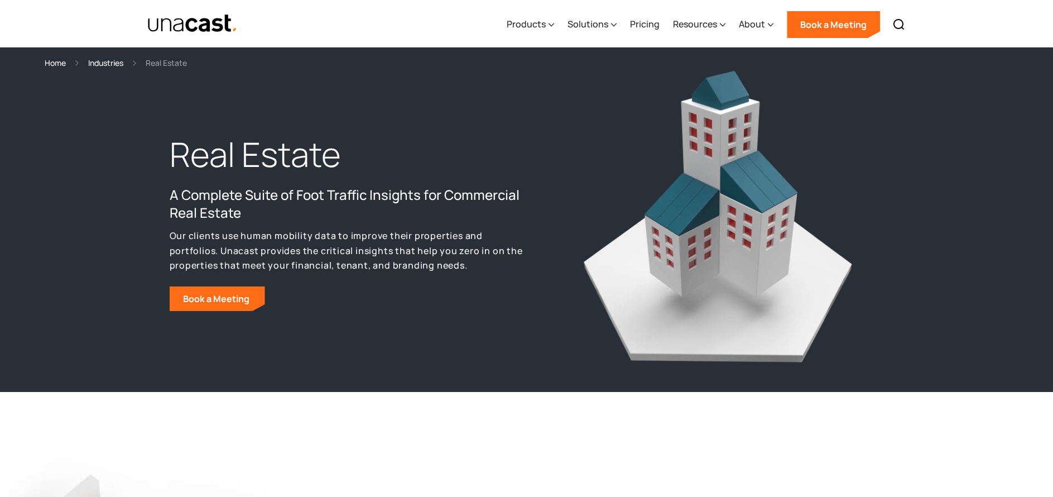 This screenshot has height=497, width=1053. What do you see at coordinates (645, 25) in the screenshot?
I see `a: Pricing` at bounding box center [645, 25].